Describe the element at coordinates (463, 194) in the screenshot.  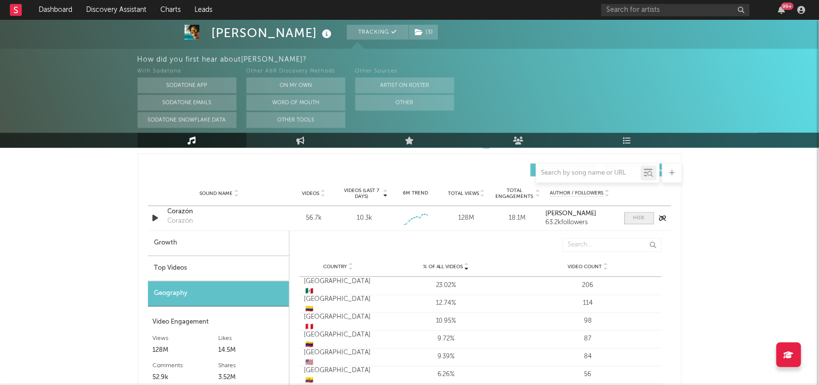
I see `span: Total Views` at that location.